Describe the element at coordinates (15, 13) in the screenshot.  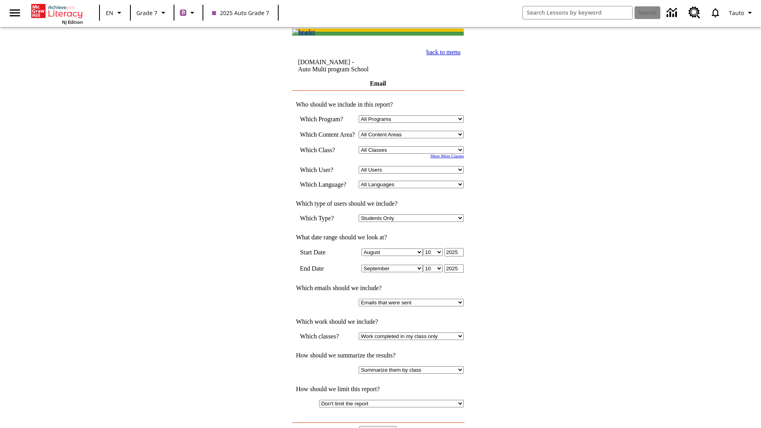
I see `button: Open side menu` at that location.